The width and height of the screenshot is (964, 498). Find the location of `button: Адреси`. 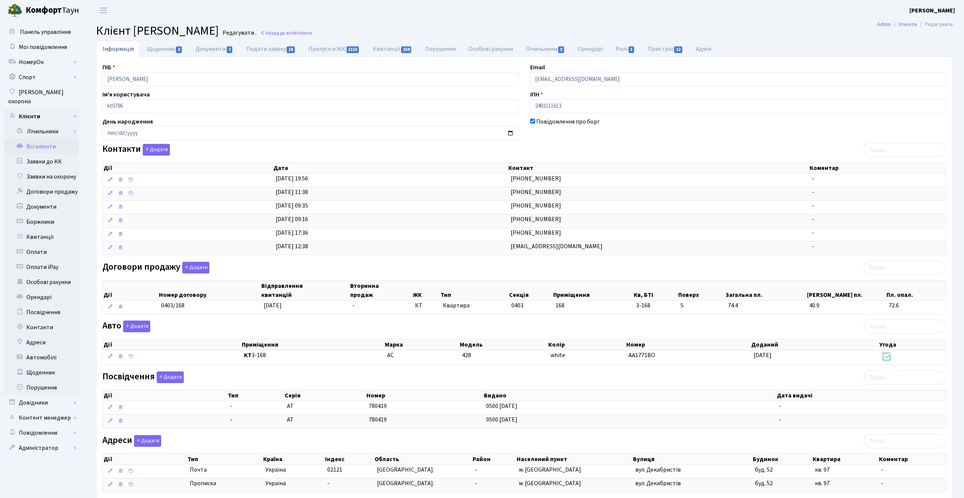

button: Адреси is located at coordinates (148, 441).